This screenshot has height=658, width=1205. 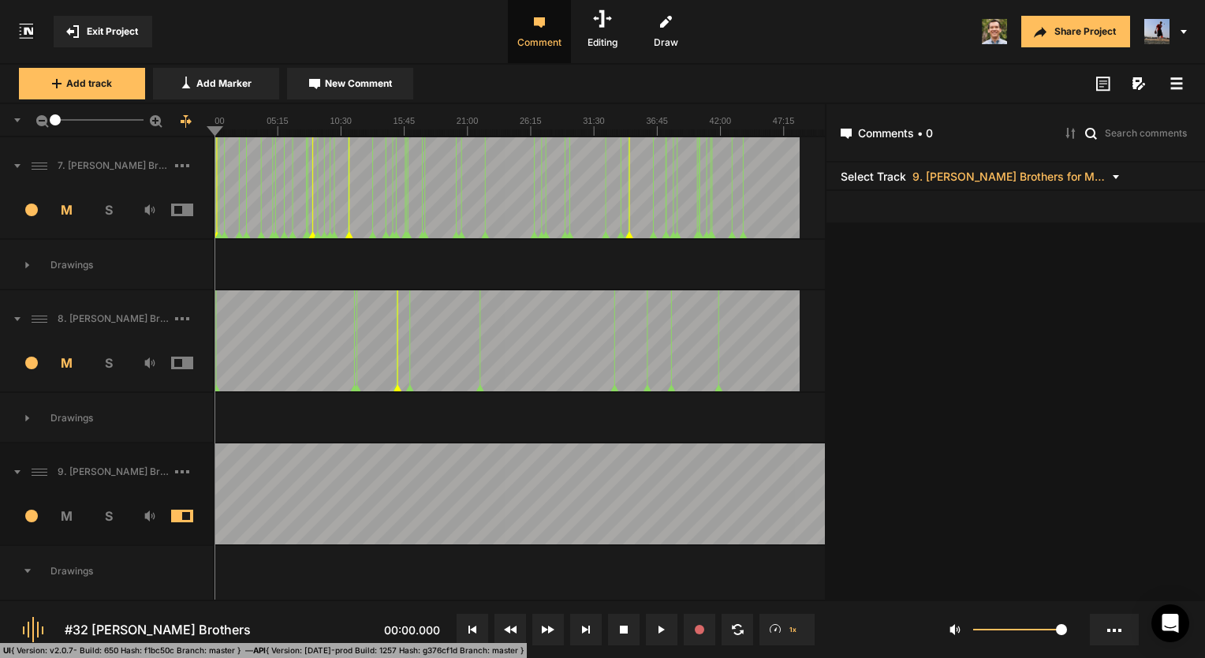 What do you see at coordinates (278, 121) in the screenshot?
I see `text: 05:15` at bounding box center [278, 121].